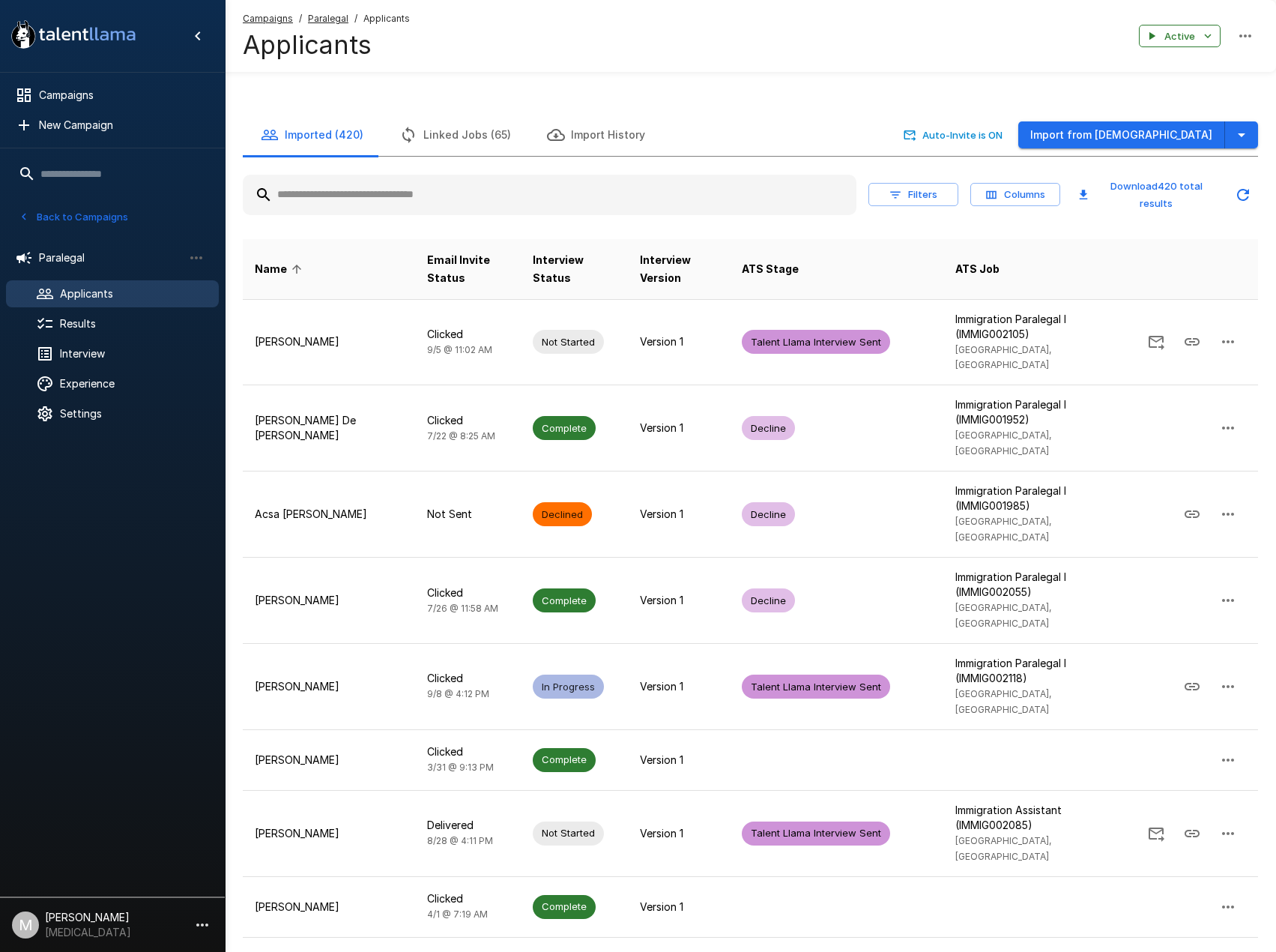  Describe the element at coordinates (312, 135) in the screenshot. I see `button: Imported (420)` at that location.